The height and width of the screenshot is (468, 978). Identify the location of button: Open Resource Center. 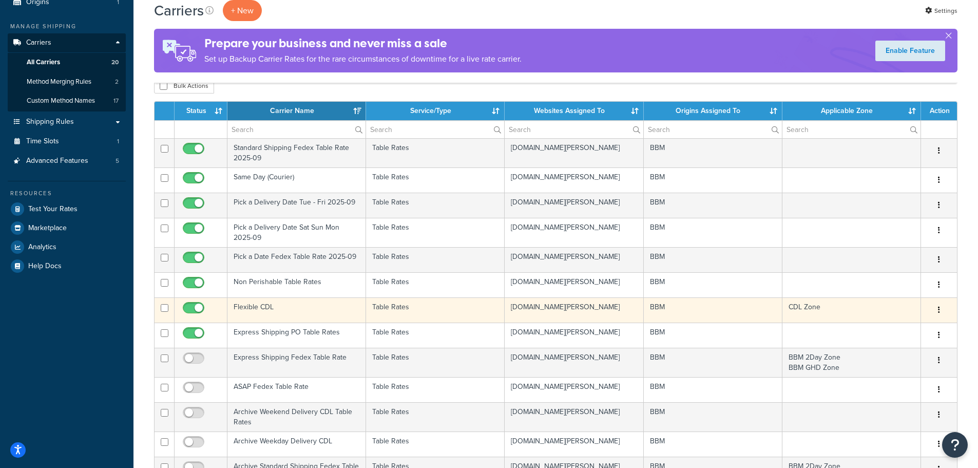
(955, 445).